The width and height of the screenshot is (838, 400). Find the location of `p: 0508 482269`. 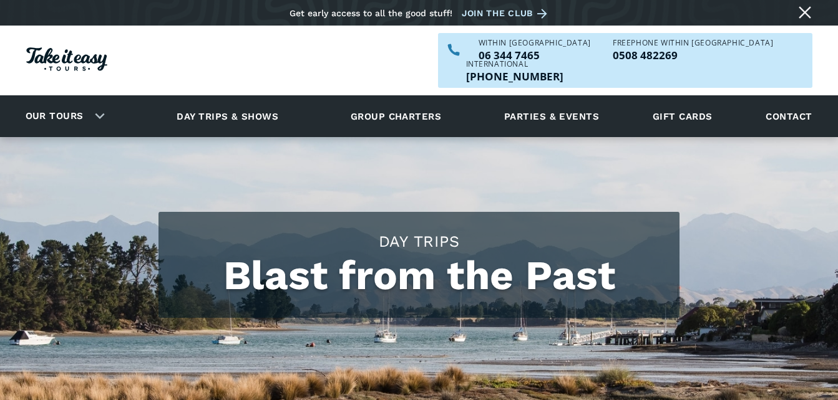

p: 0508 482269 is located at coordinates (692, 55).